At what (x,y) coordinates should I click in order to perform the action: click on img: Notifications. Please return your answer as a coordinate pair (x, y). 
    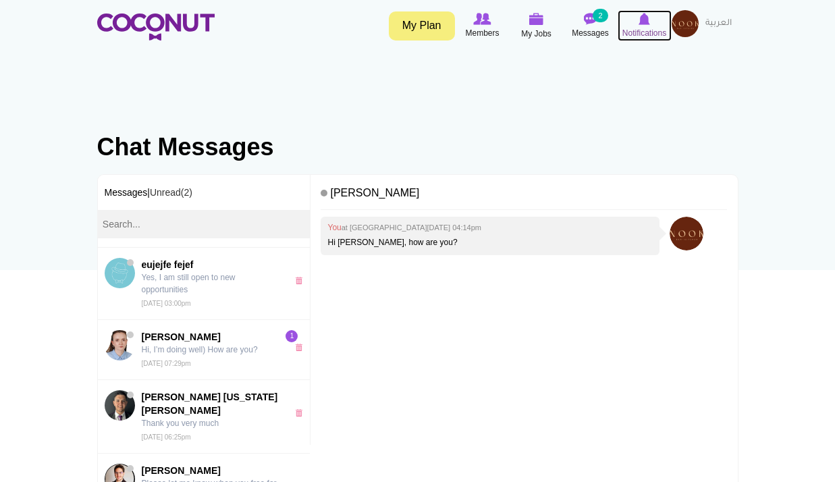
    Looking at the image, I should click on (644, 19).